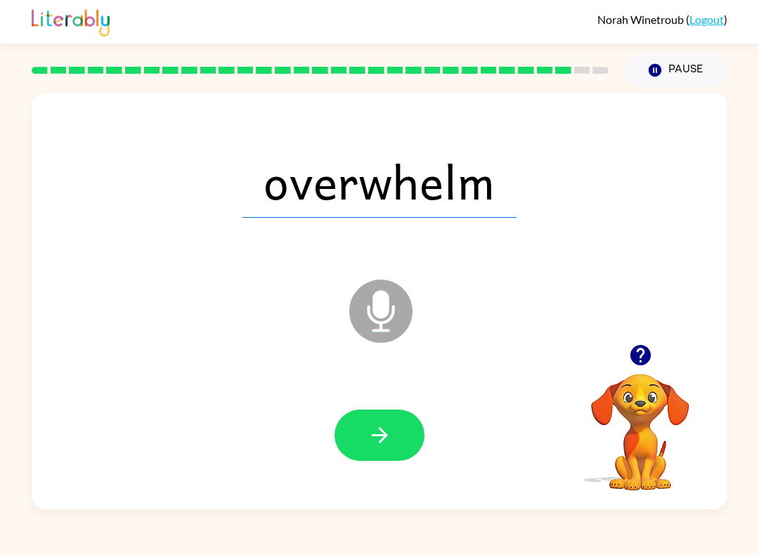 The width and height of the screenshot is (759, 555). What do you see at coordinates (707, 19) in the screenshot?
I see `a: Logout` at bounding box center [707, 19].